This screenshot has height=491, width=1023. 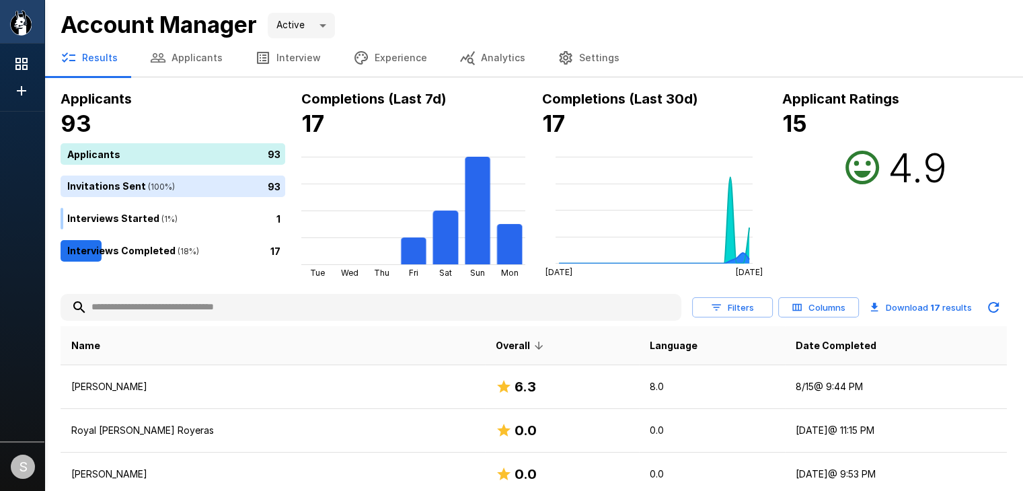 I want to click on tspan: Thu, so click(x=381, y=272).